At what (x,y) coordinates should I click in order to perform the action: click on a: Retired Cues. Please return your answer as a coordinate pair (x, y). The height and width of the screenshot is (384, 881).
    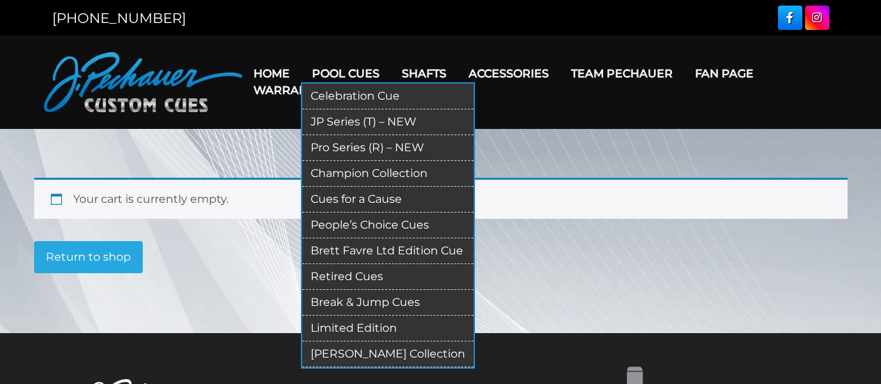
    Looking at the image, I should click on (388, 276).